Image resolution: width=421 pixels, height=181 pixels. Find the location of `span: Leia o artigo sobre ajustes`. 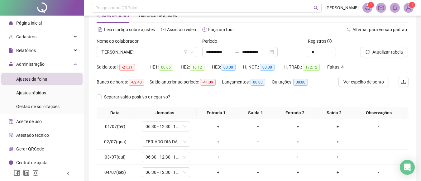

span: Leia o artigo sobre ajustes is located at coordinates (129, 30).